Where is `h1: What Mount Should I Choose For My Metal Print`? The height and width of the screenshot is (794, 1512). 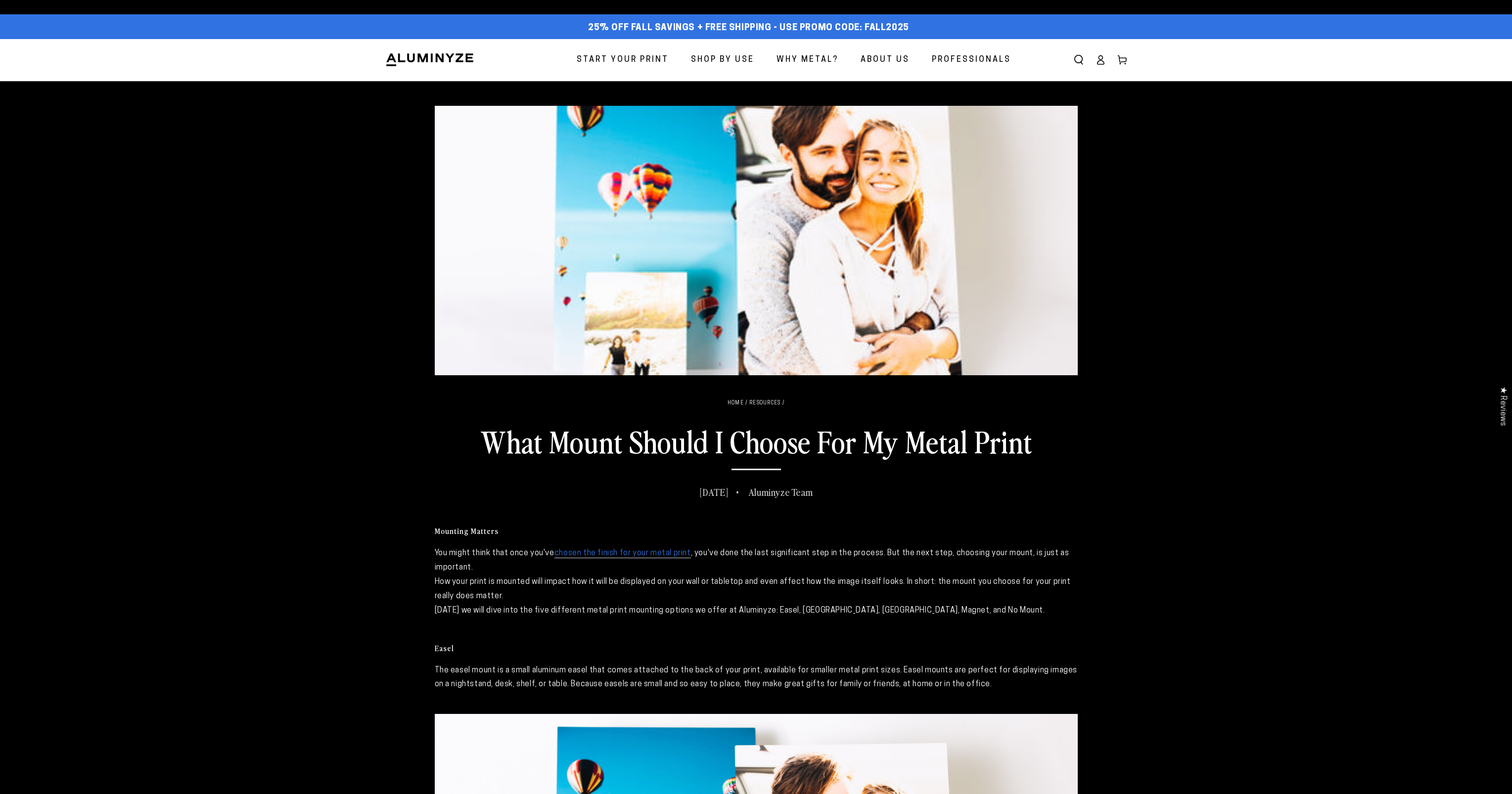 h1: What Mount Should I Choose For My Metal Print is located at coordinates (756, 446).